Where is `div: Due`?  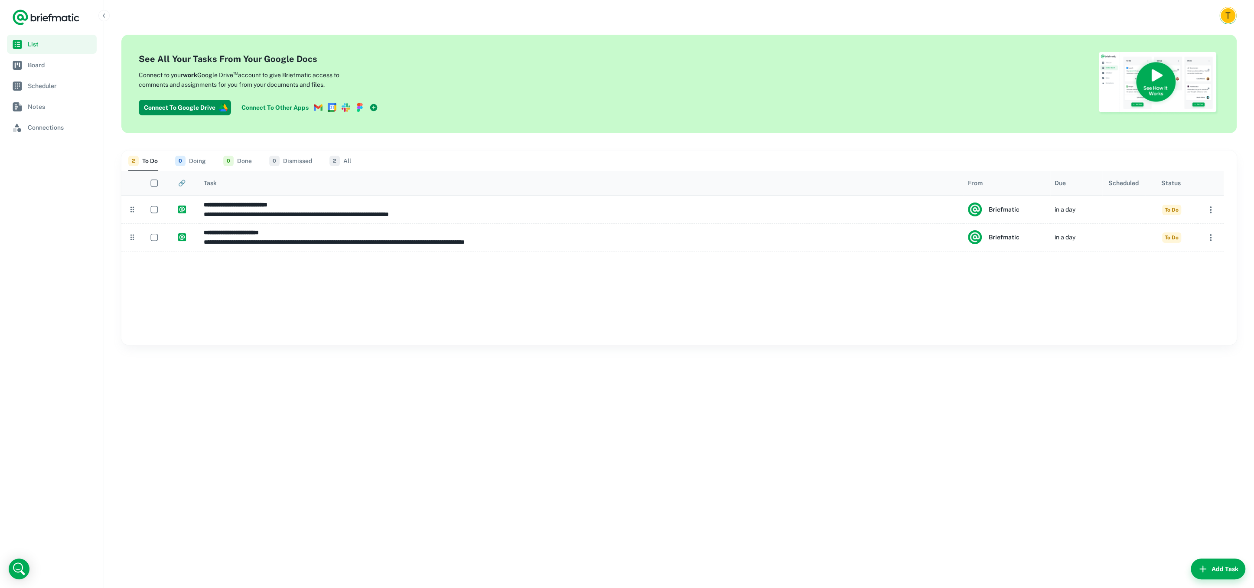 div: Due is located at coordinates (1060, 183).